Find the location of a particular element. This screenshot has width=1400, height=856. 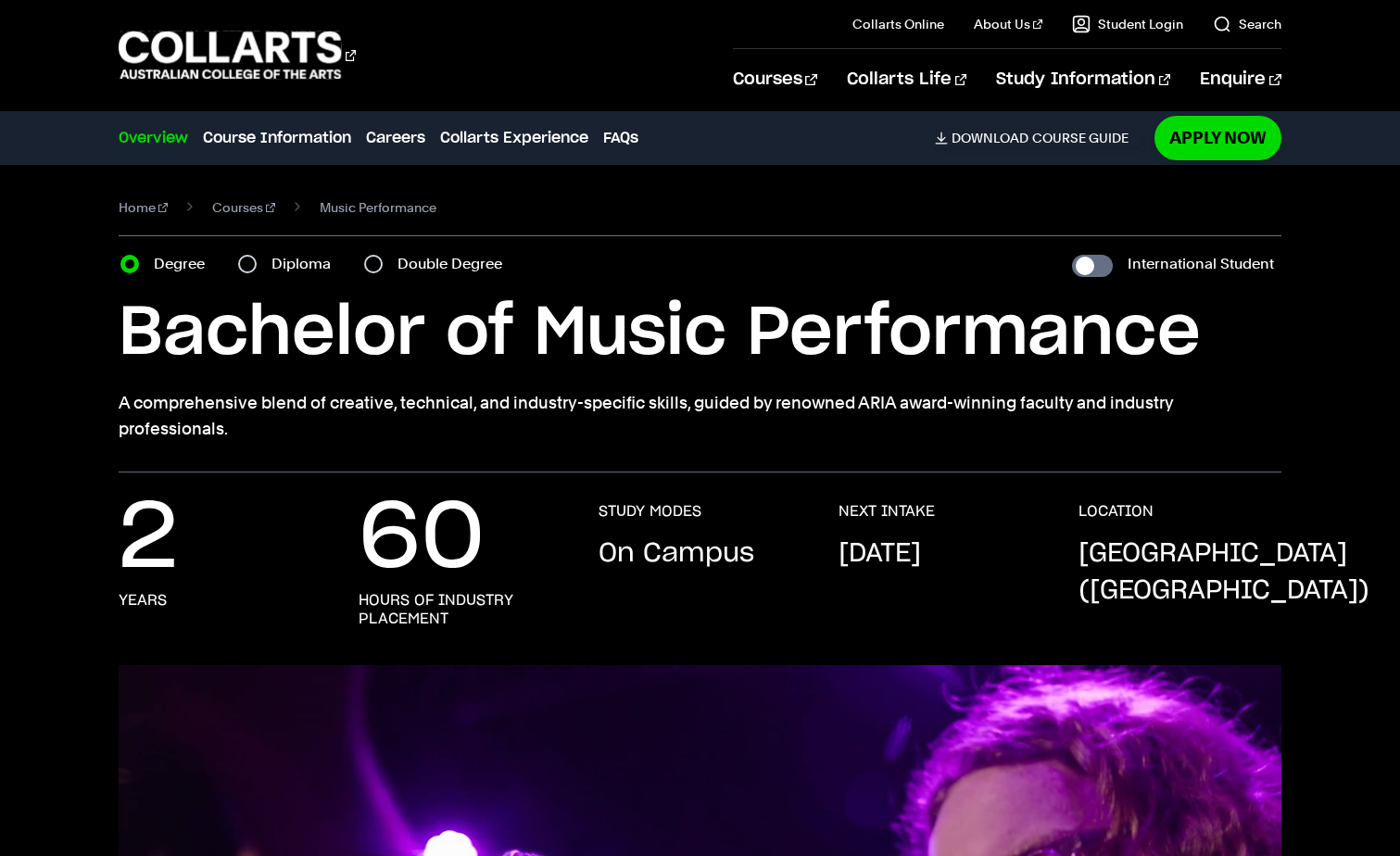

a: About Us is located at coordinates (1008, 24).